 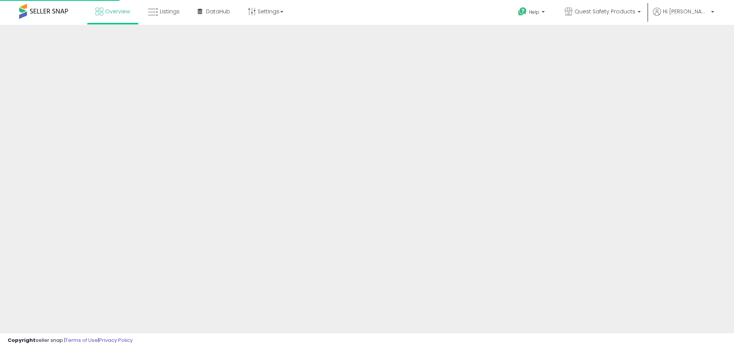 I want to click on a: Privacy Policy, so click(x=116, y=340).